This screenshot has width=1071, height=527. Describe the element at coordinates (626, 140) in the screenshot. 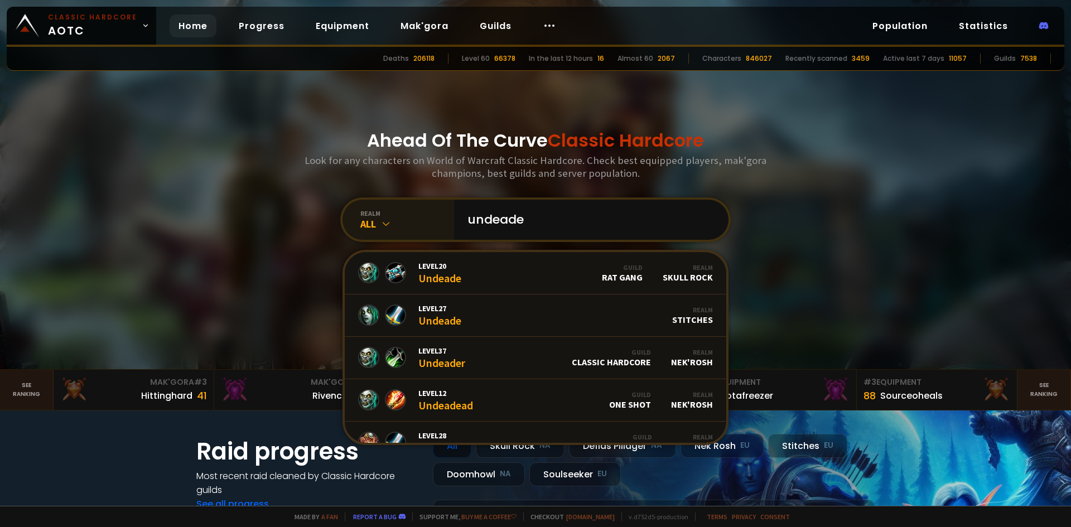

I see `span: Classic Hardcore` at that location.